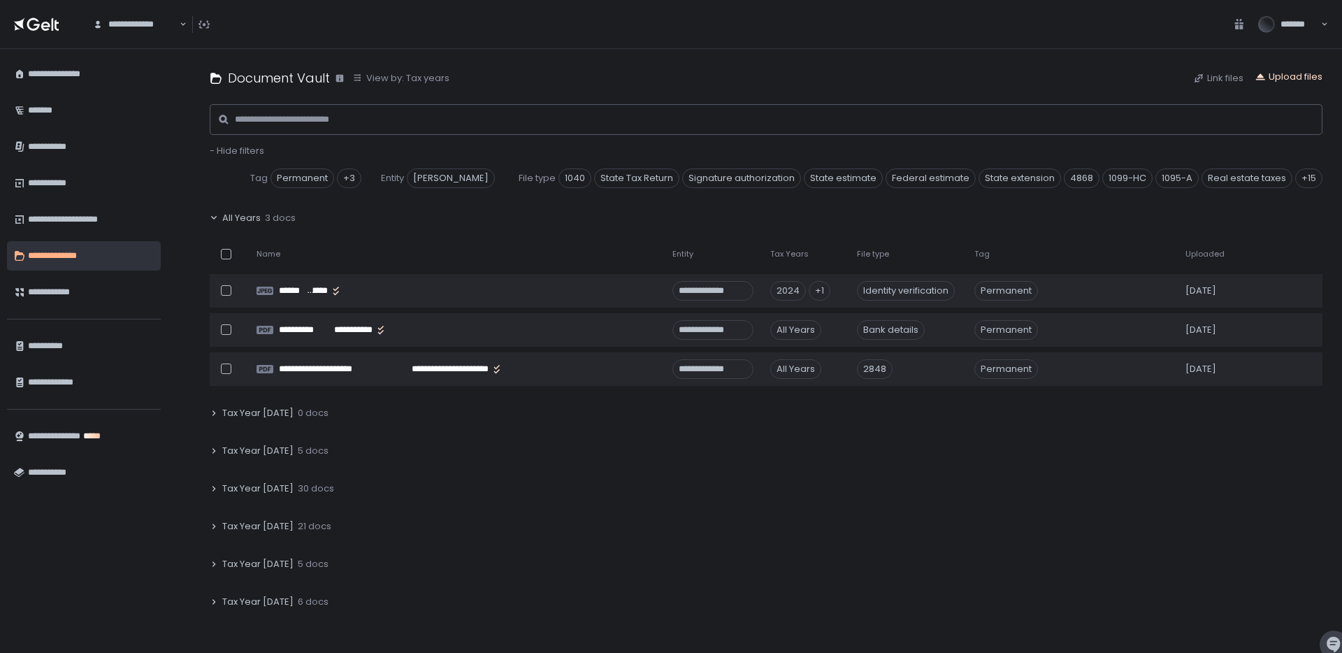 The height and width of the screenshot is (653, 1342). I want to click on span: Real estate taxes, so click(1247, 178).